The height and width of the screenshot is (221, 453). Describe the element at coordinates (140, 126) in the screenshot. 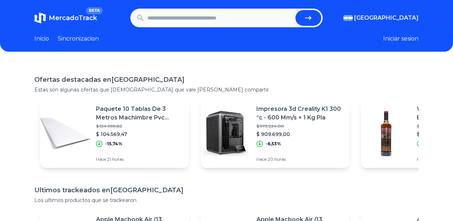

I see `p: $ 124.099,82` at that location.